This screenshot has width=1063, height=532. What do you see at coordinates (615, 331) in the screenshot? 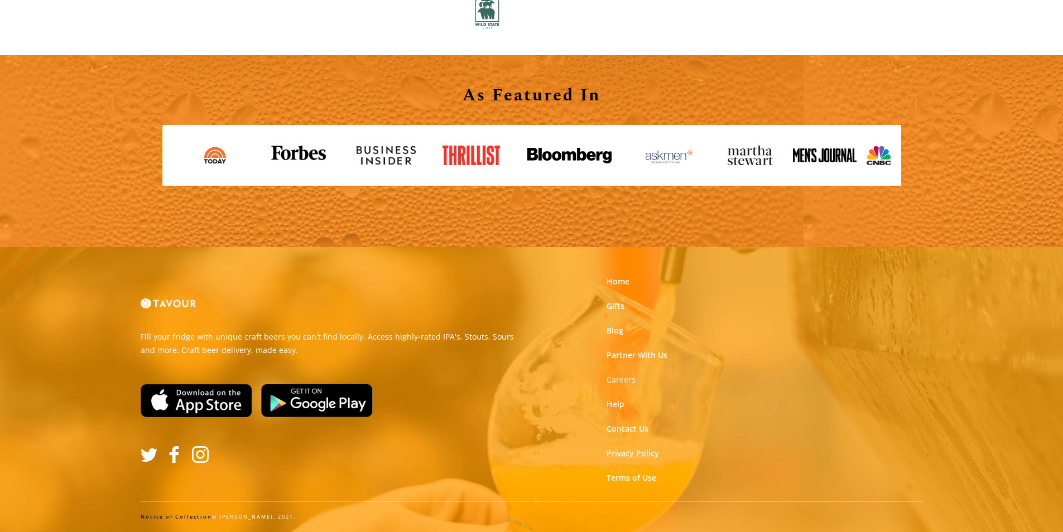
I see `a: Blog` at bounding box center [615, 331].